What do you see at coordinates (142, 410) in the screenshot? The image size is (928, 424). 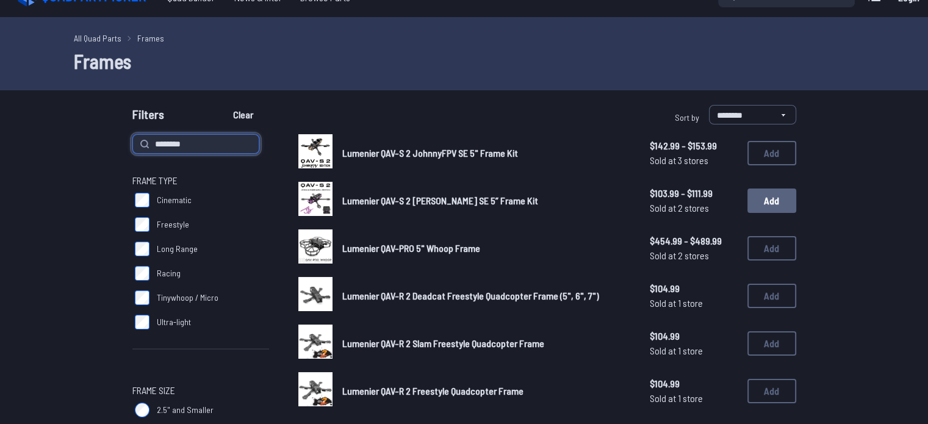 I see `input: 2.5" and Smaller` at bounding box center [142, 410].